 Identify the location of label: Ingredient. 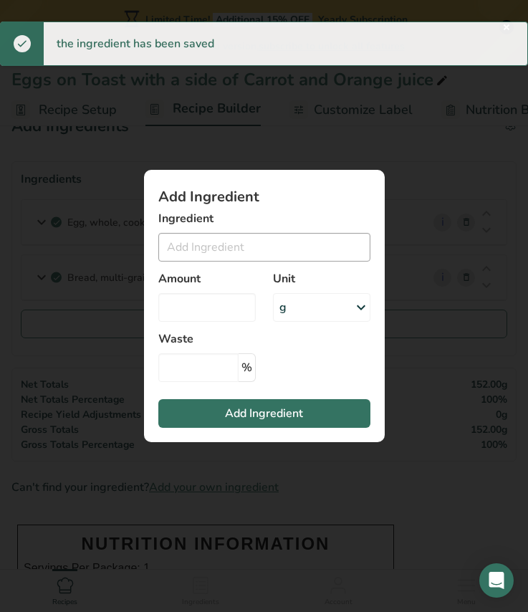
(264, 219).